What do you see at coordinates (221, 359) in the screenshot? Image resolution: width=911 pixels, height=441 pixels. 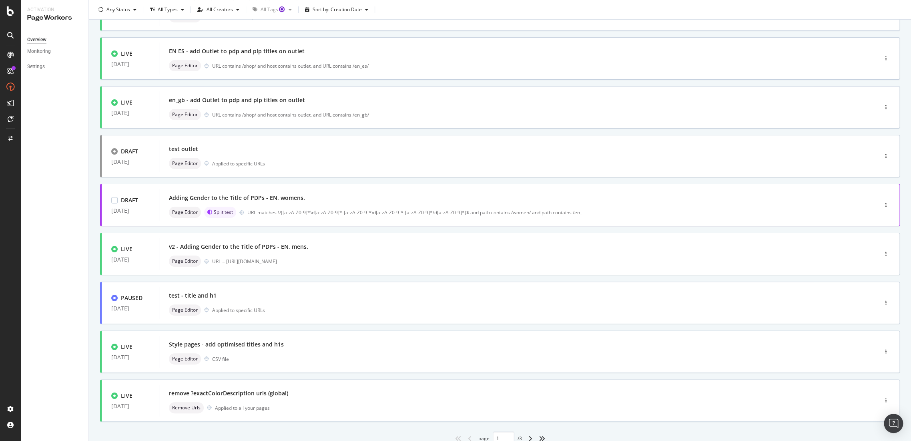 I see `div: CSV file` at bounding box center [221, 359].